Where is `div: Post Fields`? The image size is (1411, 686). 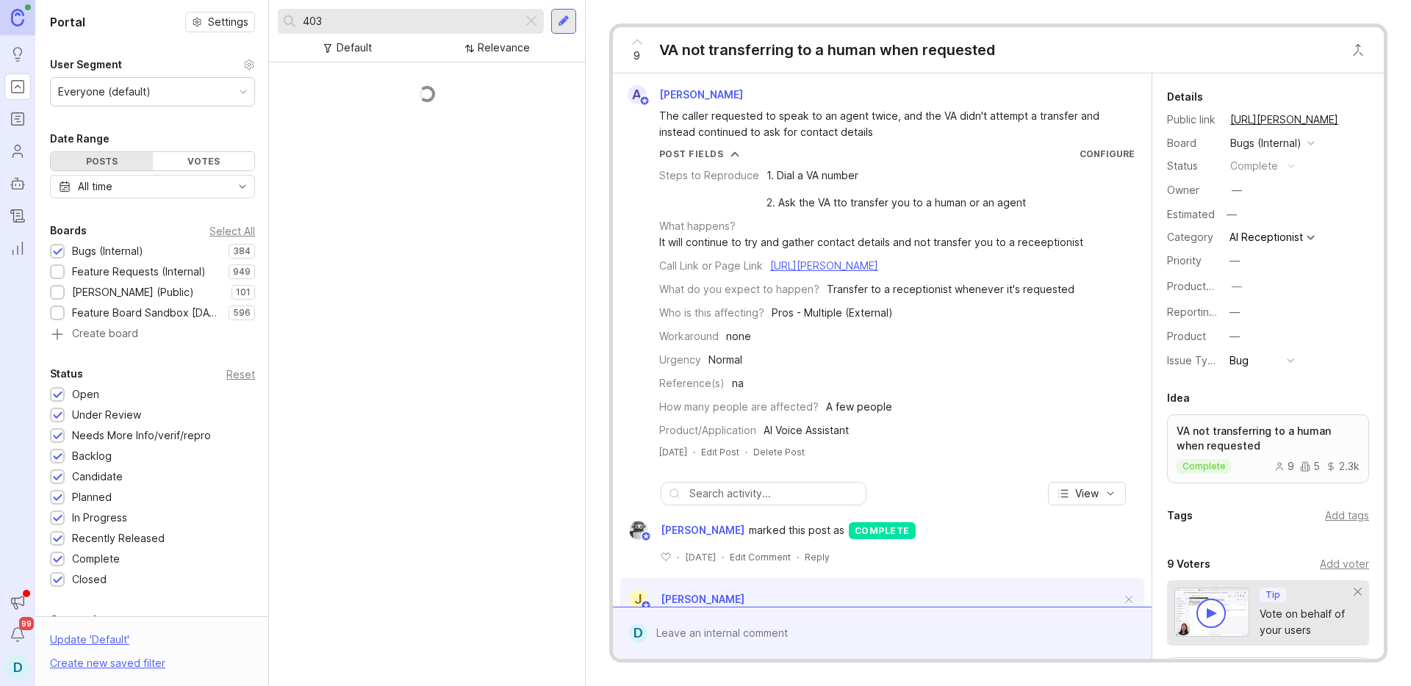
div: Post Fields is located at coordinates (691, 154).